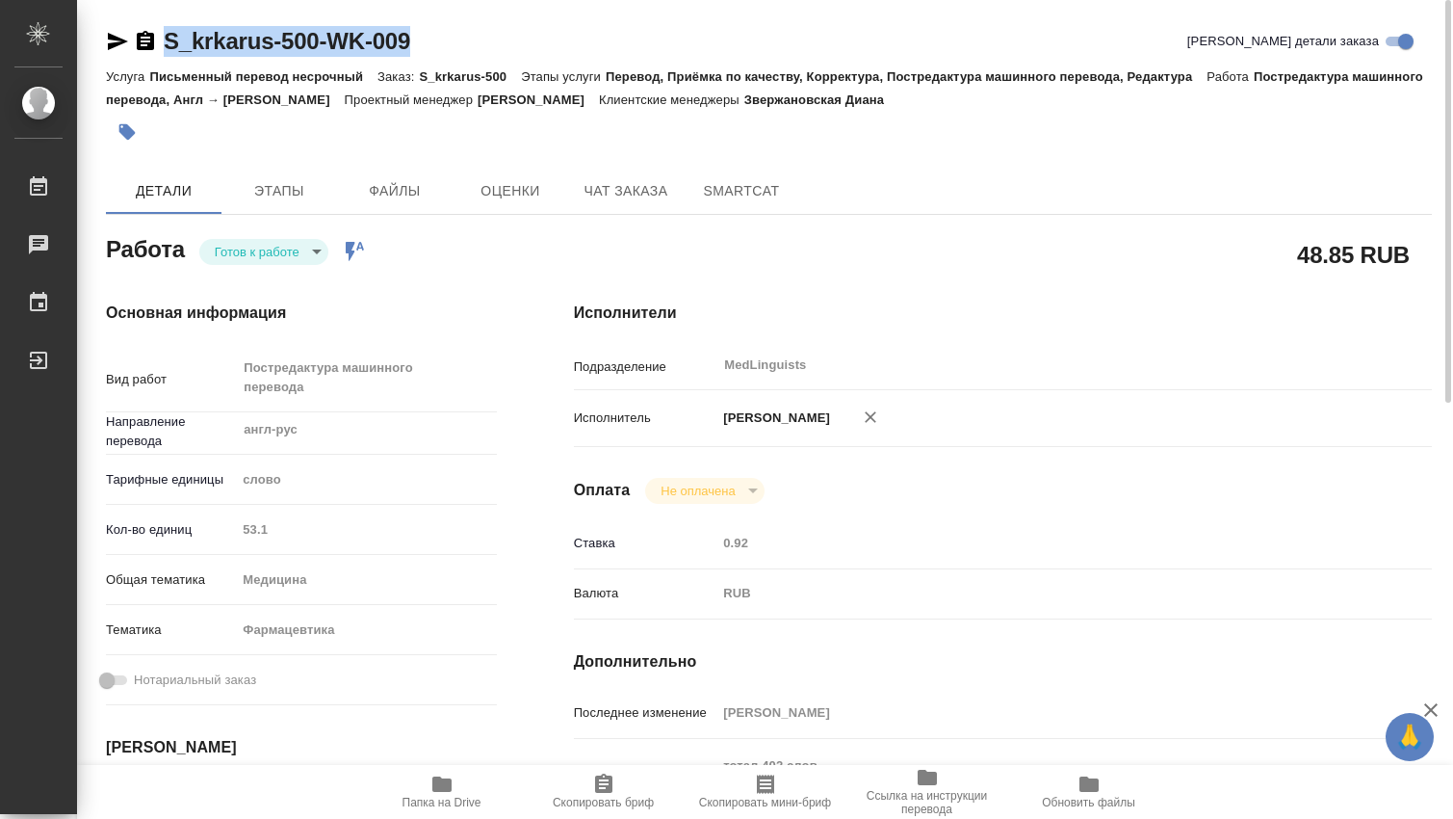 The image size is (1453, 819). Describe the element at coordinates (442, 792) in the screenshot. I see `button: Папка на Drive` at that location.